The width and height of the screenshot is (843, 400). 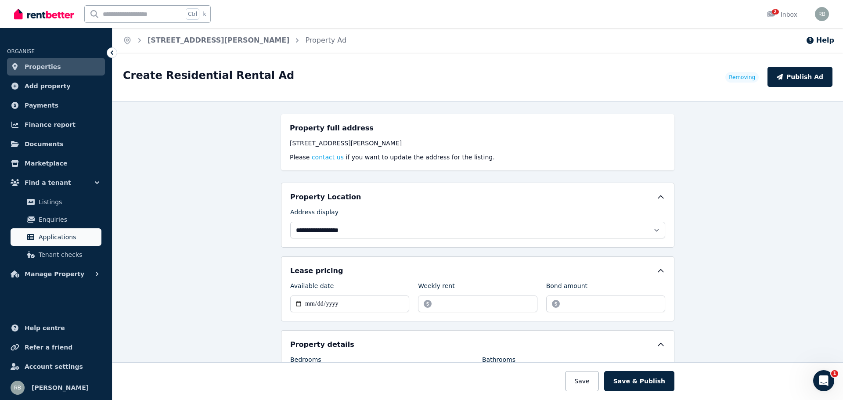 What do you see at coordinates (56, 163) in the screenshot?
I see `a: Marketplace` at bounding box center [56, 163].